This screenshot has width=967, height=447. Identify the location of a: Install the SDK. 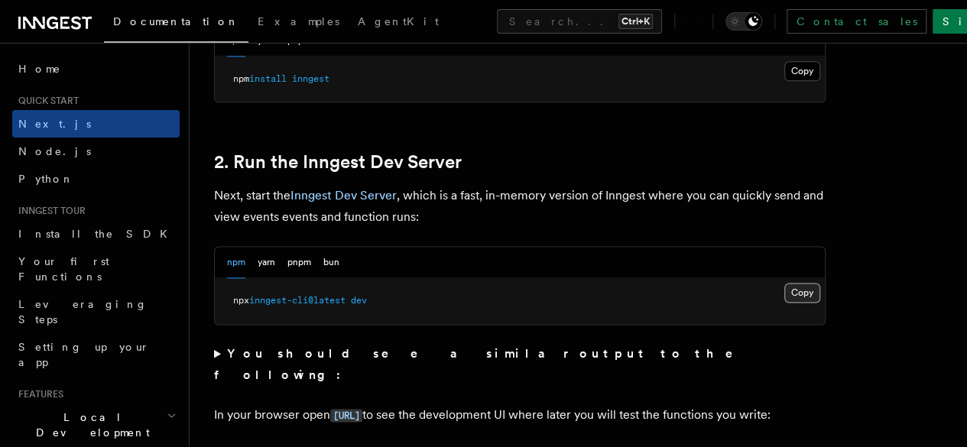
(96, 234).